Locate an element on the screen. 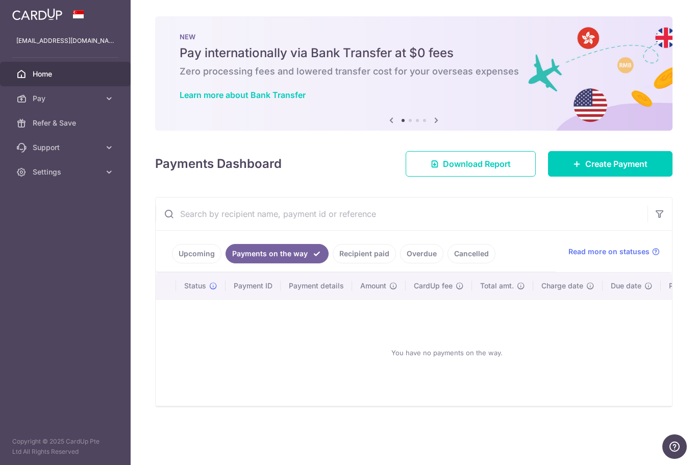 The width and height of the screenshot is (697, 465). a: Recipient paid is located at coordinates (364, 254).